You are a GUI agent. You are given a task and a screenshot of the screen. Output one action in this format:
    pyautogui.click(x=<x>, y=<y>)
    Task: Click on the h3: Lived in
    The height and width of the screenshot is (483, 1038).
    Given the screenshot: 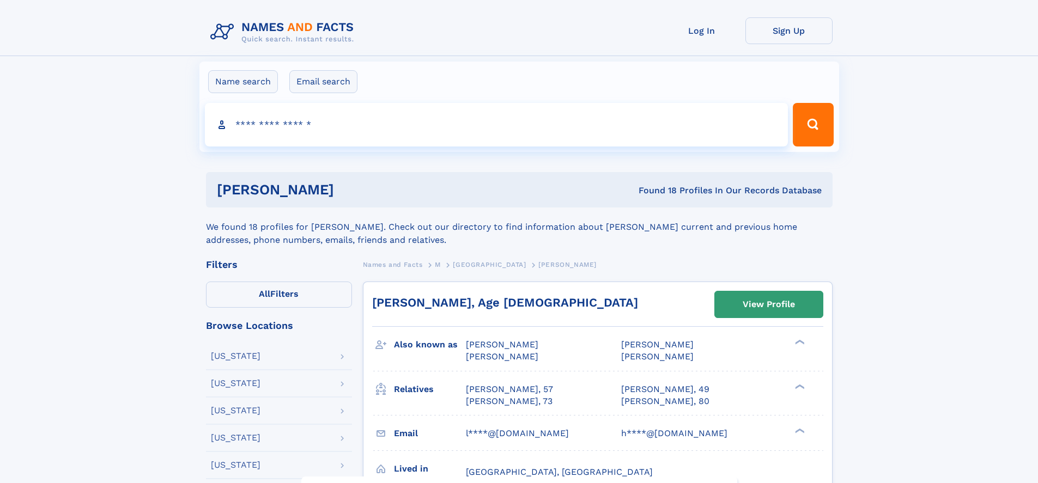 What is the action you would take?
    pyautogui.click(x=430, y=469)
    